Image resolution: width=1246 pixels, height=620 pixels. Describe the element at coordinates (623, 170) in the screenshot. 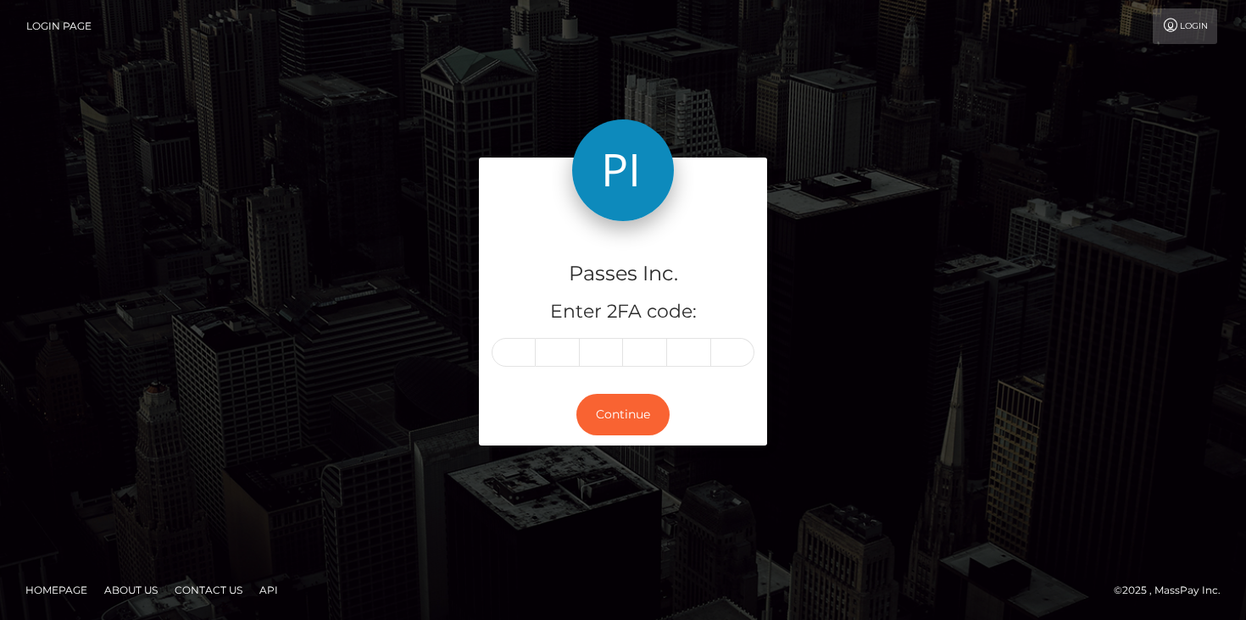

I see `img: Passes Inc.` at that location.